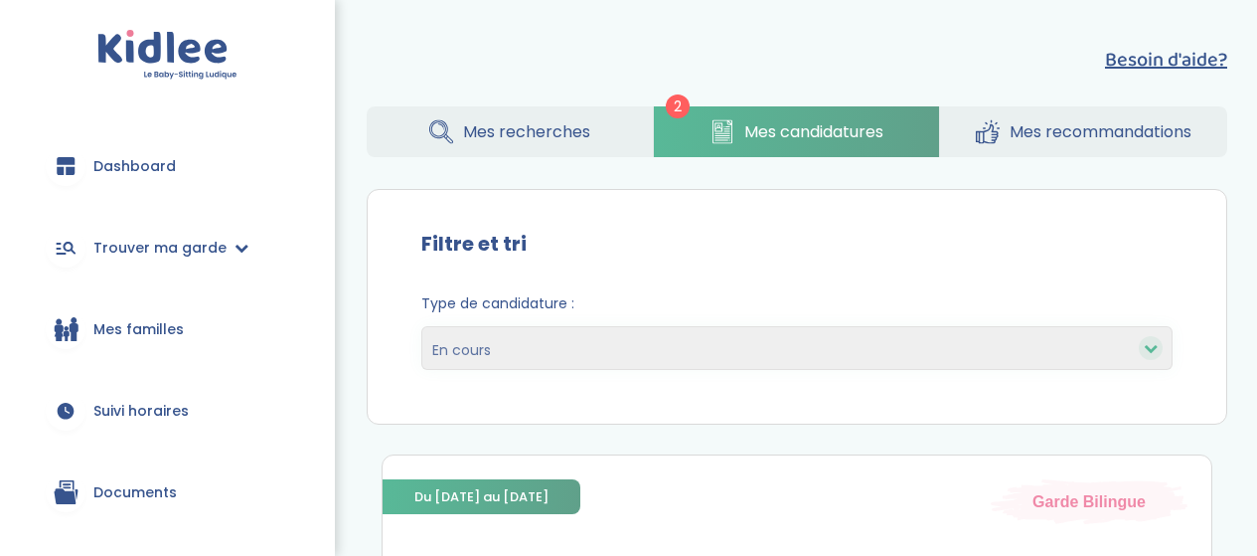  Describe the element at coordinates (167, 410) in the screenshot. I see `a: Suivi horaires` at that location.